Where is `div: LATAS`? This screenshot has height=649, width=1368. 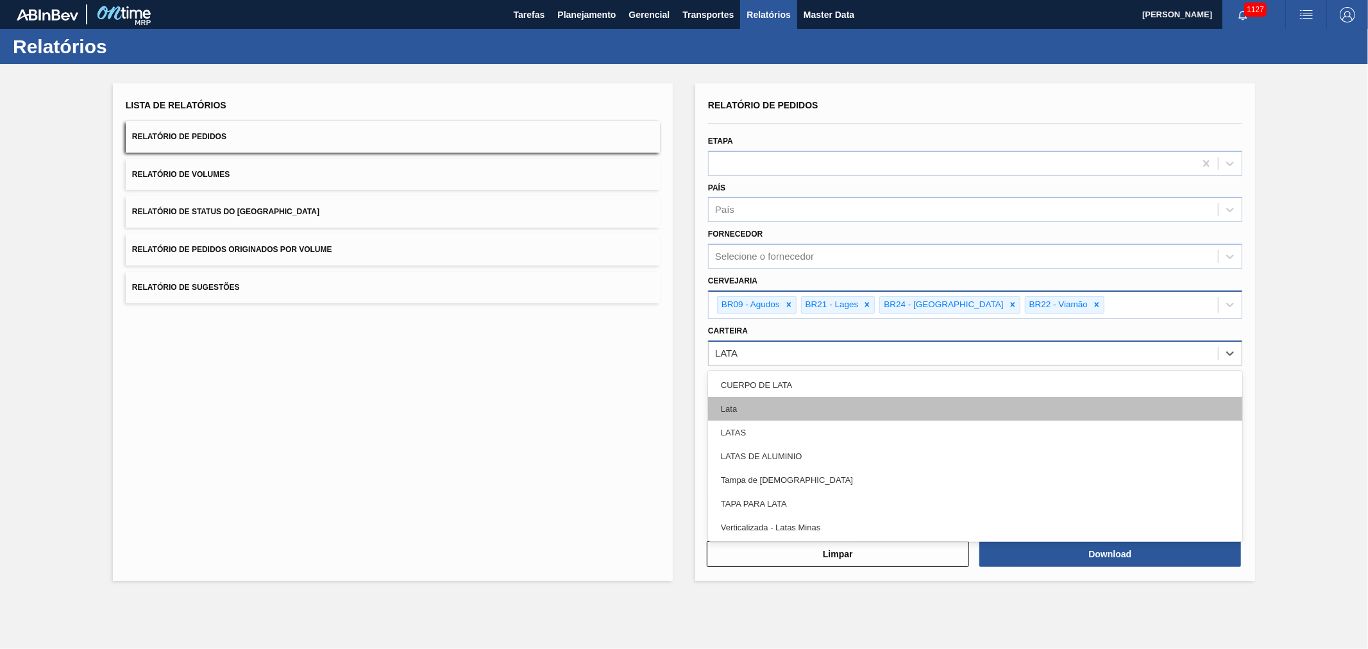
div: LATAS is located at coordinates (975, 432).